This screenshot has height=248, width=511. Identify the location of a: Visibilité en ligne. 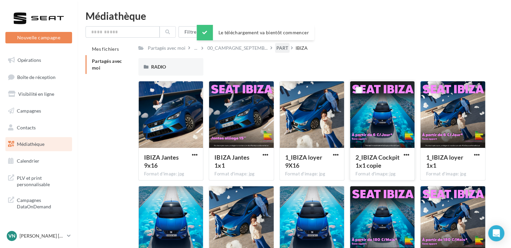
(39, 94).